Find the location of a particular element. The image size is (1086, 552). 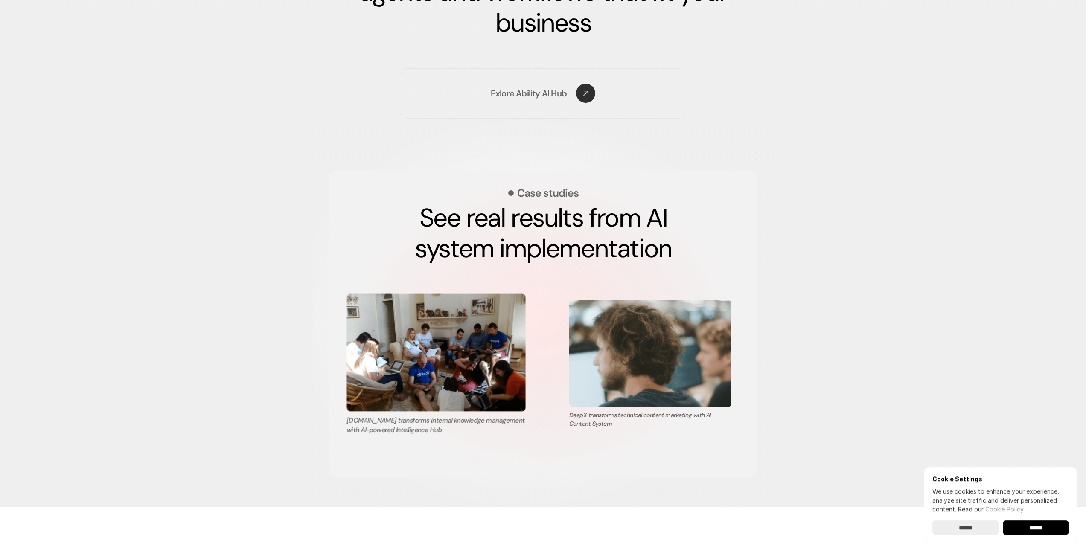

span: Read our . is located at coordinates (991, 509).